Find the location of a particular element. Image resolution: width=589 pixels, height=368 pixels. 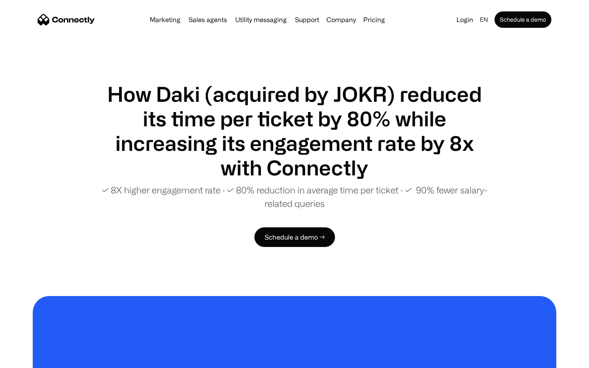

a: Sales agents is located at coordinates (208, 20).